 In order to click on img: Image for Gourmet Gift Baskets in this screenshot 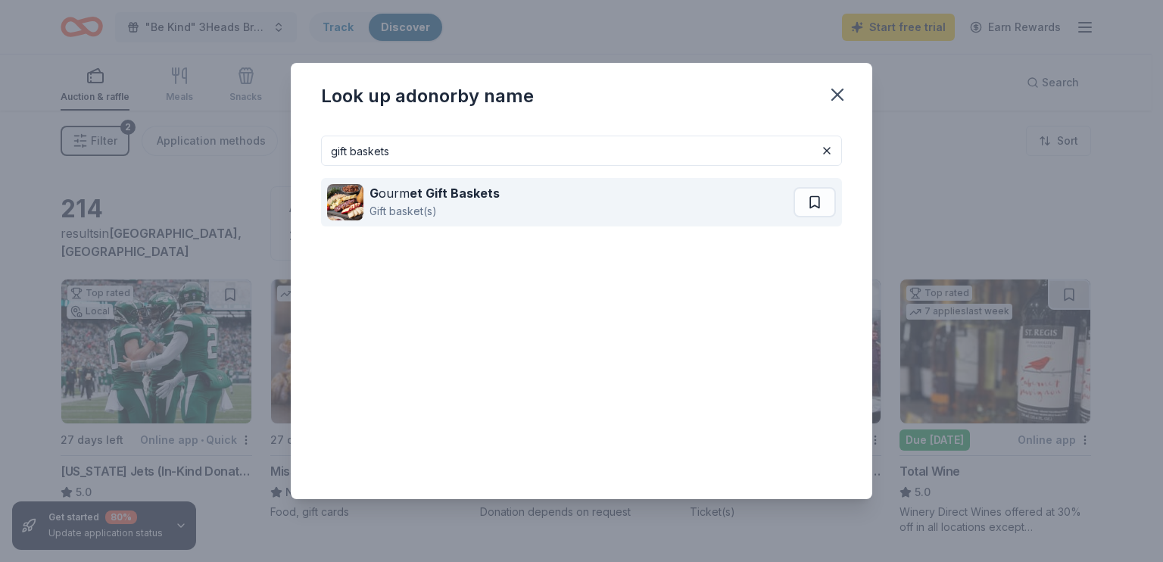, I will do `click(345, 202)`.